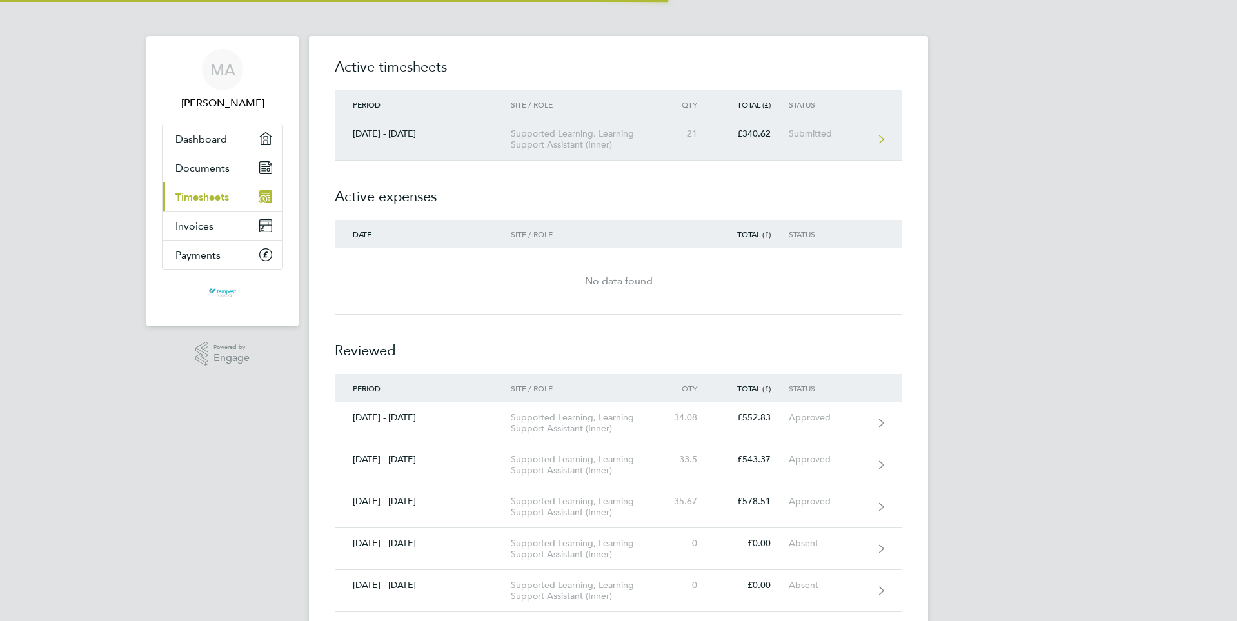 This screenshot has width=1237, height=621. What do you see at coordinates (619, 74) in the screenshot?
I see `h2: Active timesheets` at bounding box center [619, 74].